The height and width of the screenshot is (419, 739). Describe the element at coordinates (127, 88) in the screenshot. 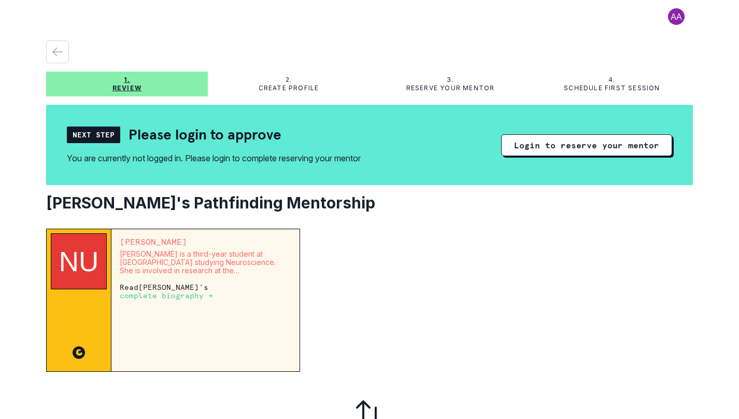

I see `p: Review` at that location.